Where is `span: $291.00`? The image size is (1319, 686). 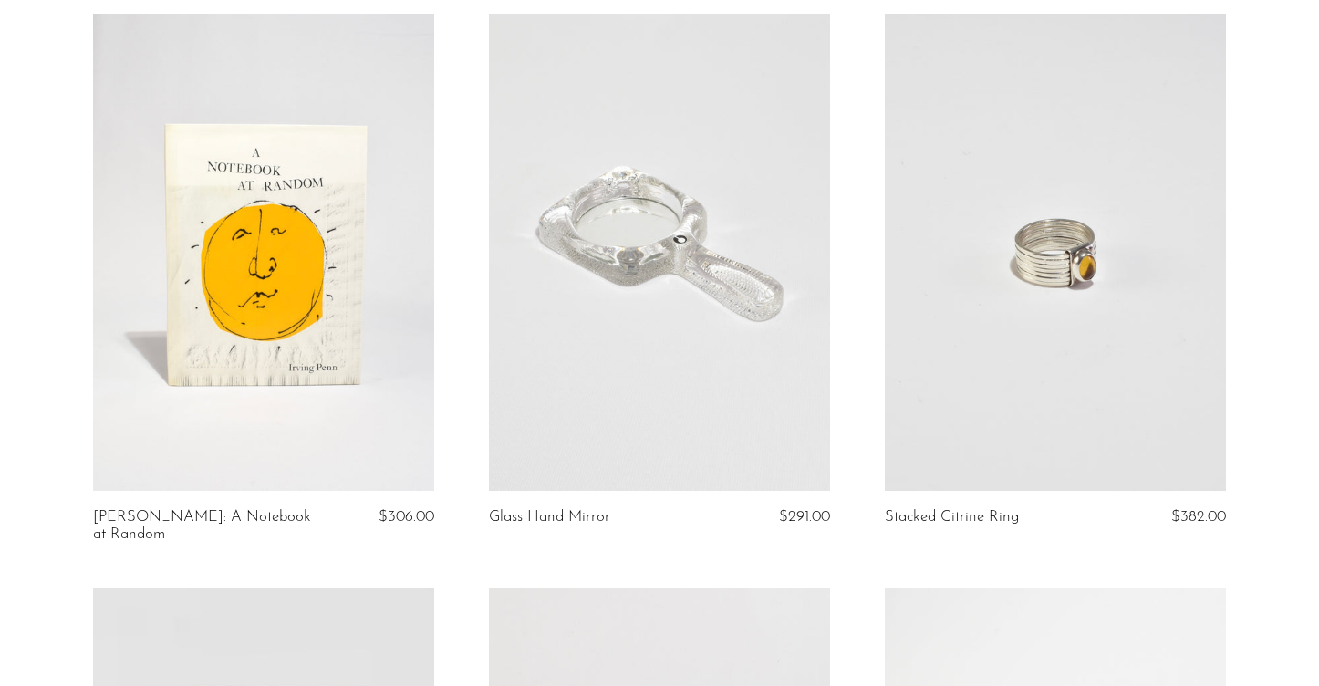
span: $291.00 is located at coordinates (805, 516).